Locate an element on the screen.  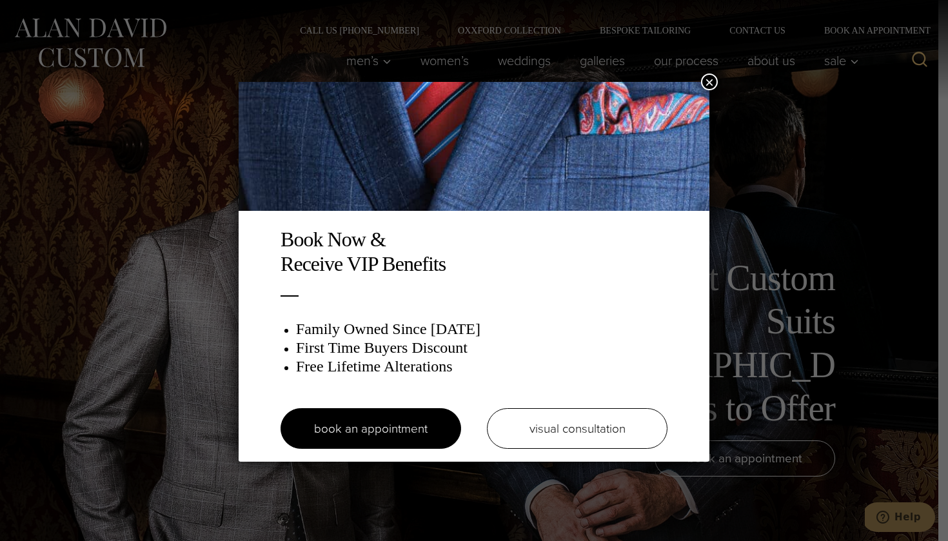
a: visual consultation is located at coordinates (577, 428).